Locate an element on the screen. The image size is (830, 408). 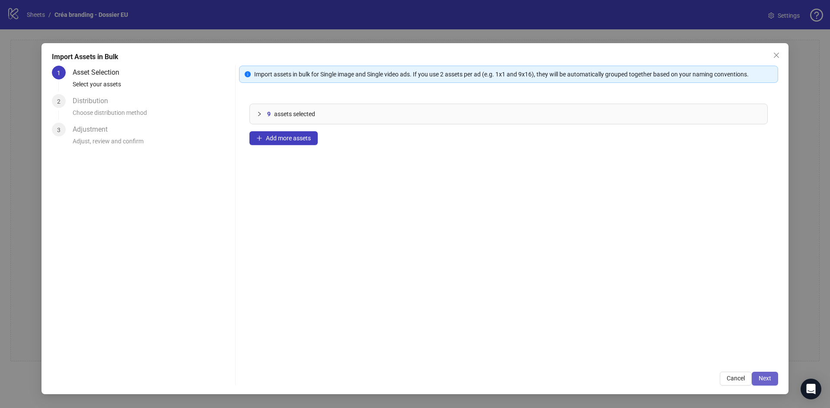
span: 9 is located at coordinates (269, 114).